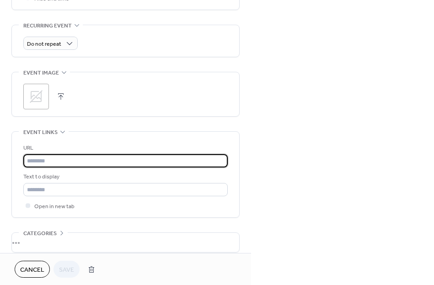 This screenshot has width=434, height=285. Describe the element at coordinates (48, 26) in the screenshot. I see `span: Recurring event` at that location.